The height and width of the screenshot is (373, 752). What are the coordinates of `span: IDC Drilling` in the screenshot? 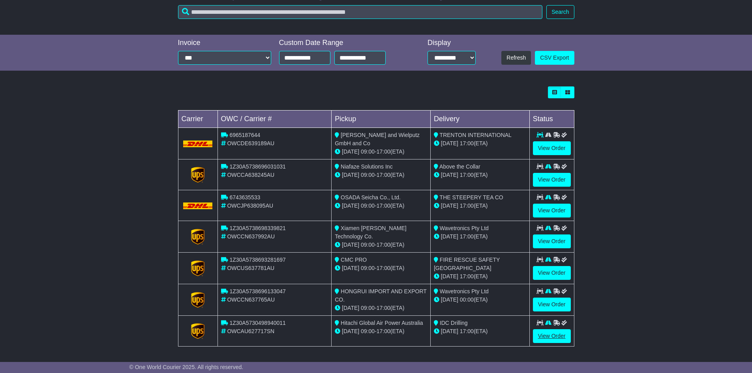 It's located at (453, 323).